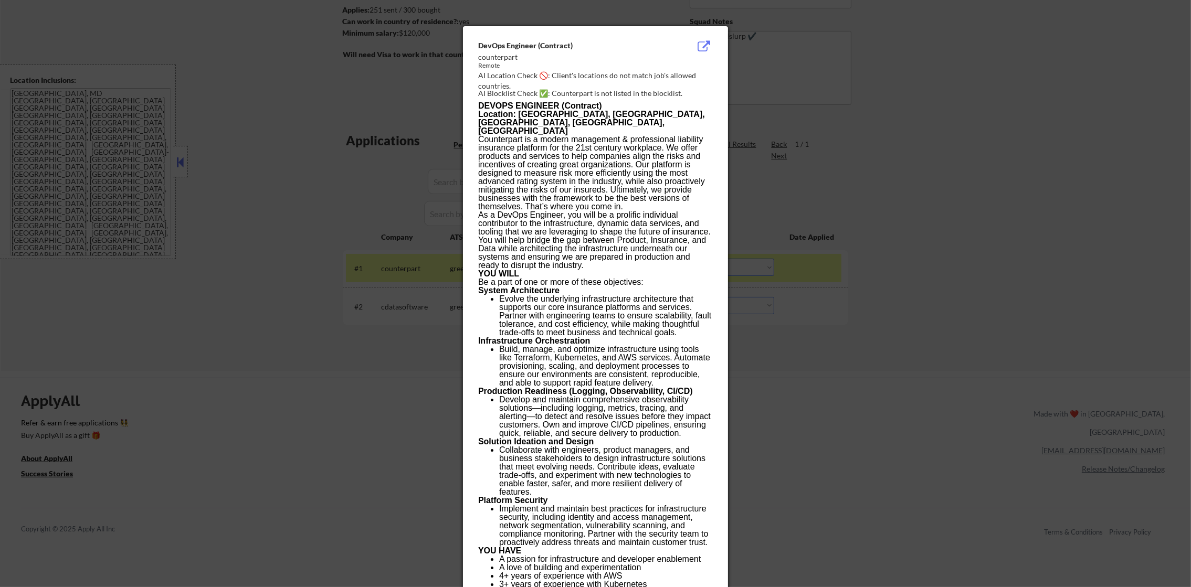  Describe the element at coordinates (606, 576) in the screenshot. I see `li: 4+ years of experience with AWS` at that location.